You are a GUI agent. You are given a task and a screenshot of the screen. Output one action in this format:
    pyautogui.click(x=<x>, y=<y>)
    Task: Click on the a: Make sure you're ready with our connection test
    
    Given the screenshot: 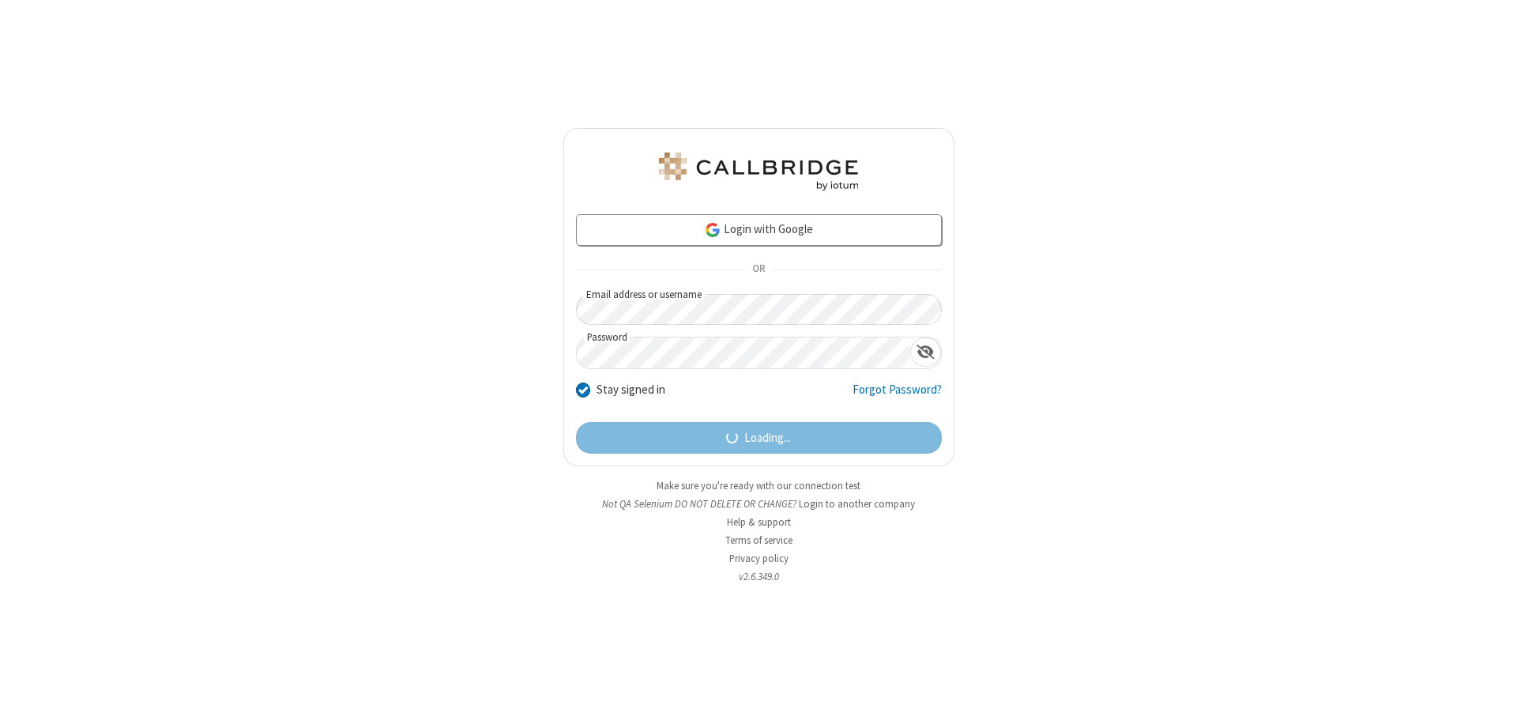 What is the action you would take?
    pyautogui.click(x=759, y=485)
    